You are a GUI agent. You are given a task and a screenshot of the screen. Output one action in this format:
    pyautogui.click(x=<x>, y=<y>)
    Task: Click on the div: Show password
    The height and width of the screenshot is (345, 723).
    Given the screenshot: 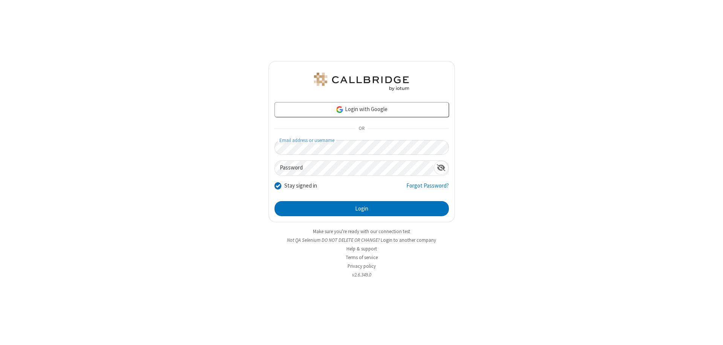 What is the action you would take?
    pyautogui.click(x=441, y=168)
    